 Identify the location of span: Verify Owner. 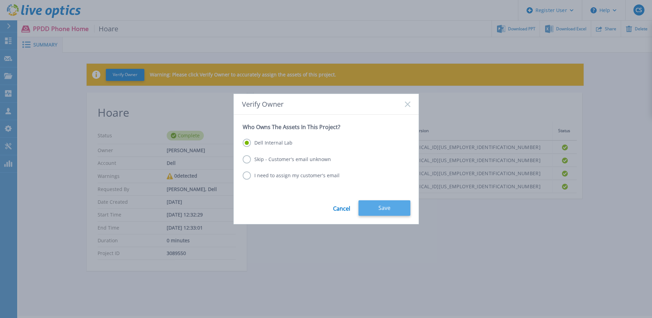
(263, 104).